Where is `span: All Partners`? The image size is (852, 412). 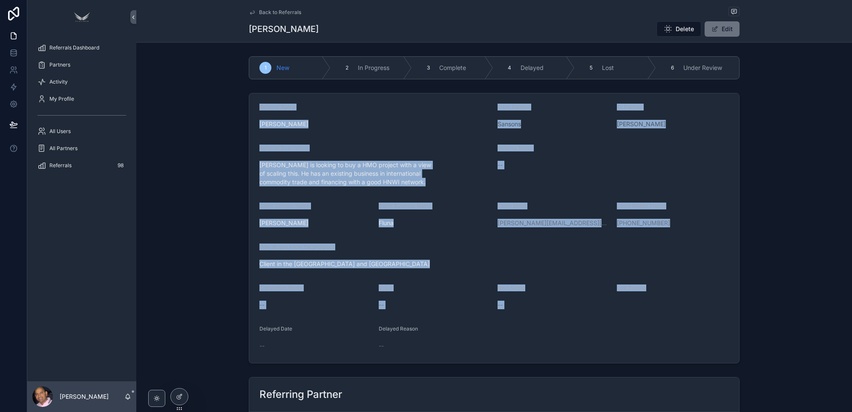
span: All Partners is located at coordinates (63, 148).